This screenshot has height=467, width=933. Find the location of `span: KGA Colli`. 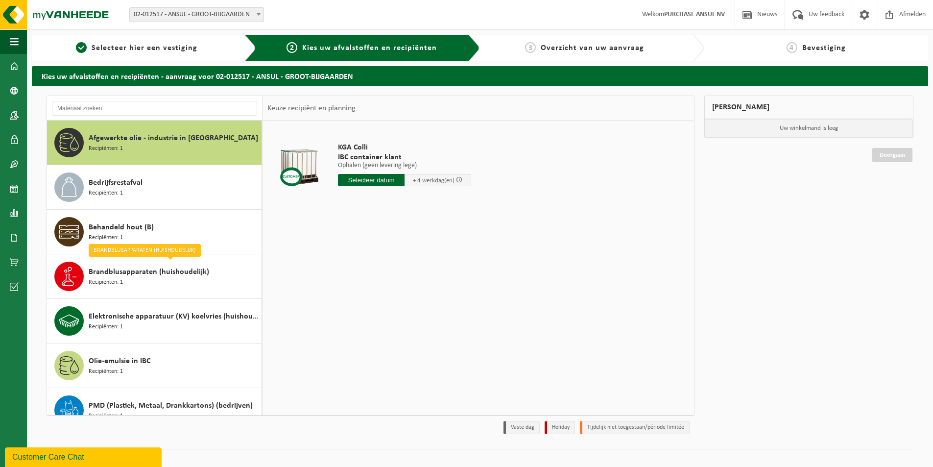

span: KGA Colli is located at coordinates (405, 147).